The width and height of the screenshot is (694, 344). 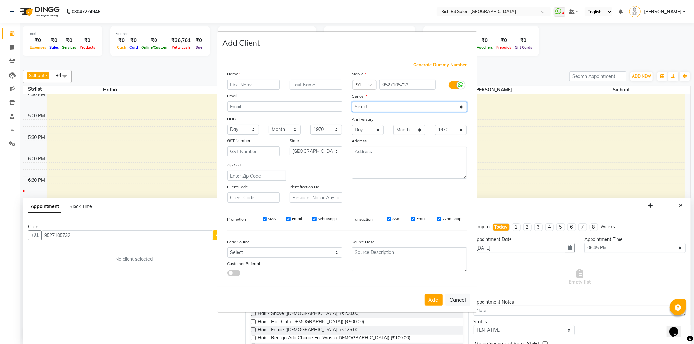 What do you see at coordinates (458, 300) in the screenshot?
I see `button: Cancel` at bounding box center [458, 300].